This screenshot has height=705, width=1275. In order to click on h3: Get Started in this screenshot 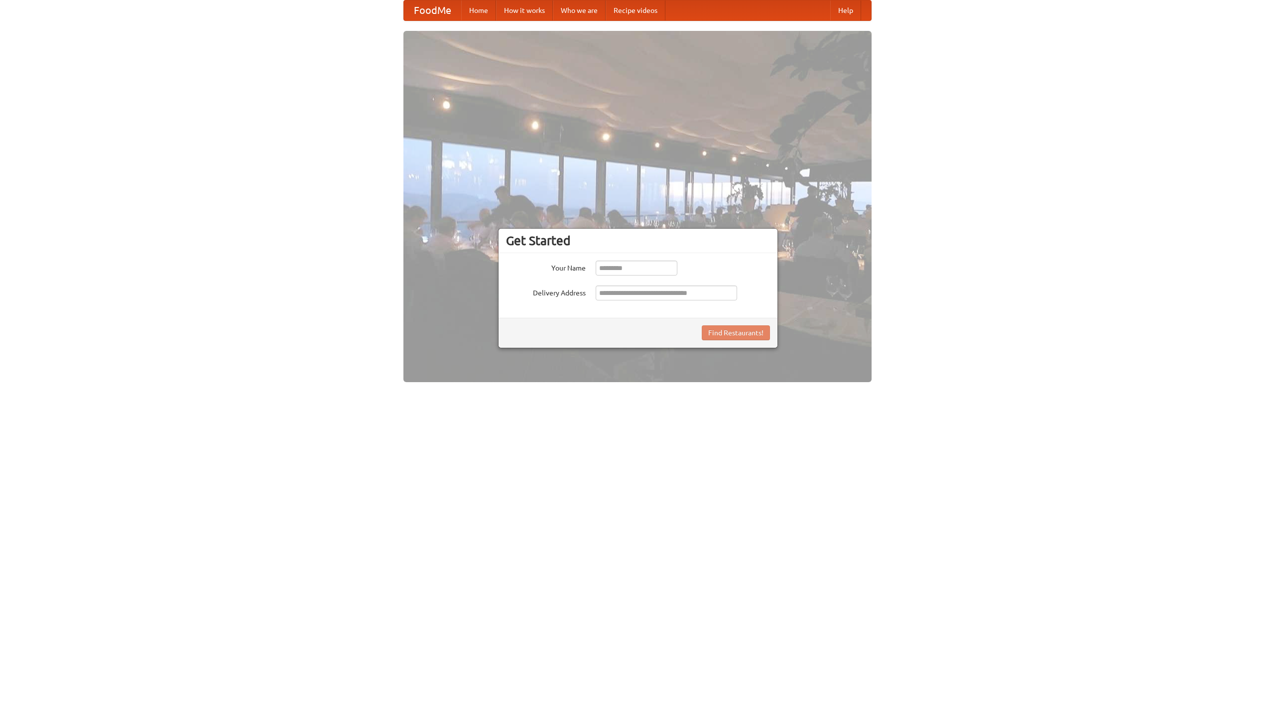, I will do `click(638, 241)`.